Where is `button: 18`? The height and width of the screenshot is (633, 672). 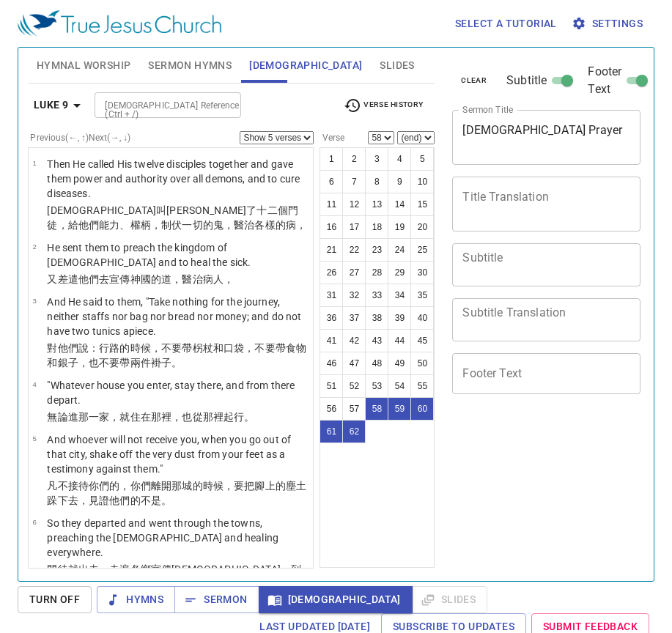
button: 18 is located at coordinates (377, 227).